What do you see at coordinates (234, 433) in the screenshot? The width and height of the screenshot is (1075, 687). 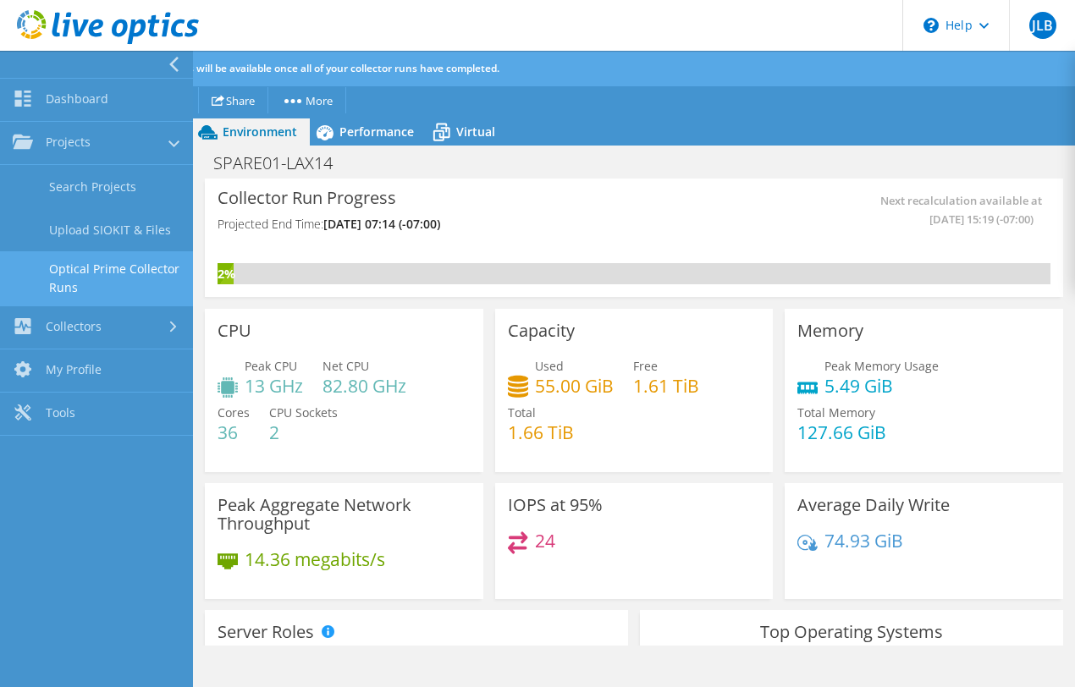 I see `h4: 36` at bounding box center [234, 433].